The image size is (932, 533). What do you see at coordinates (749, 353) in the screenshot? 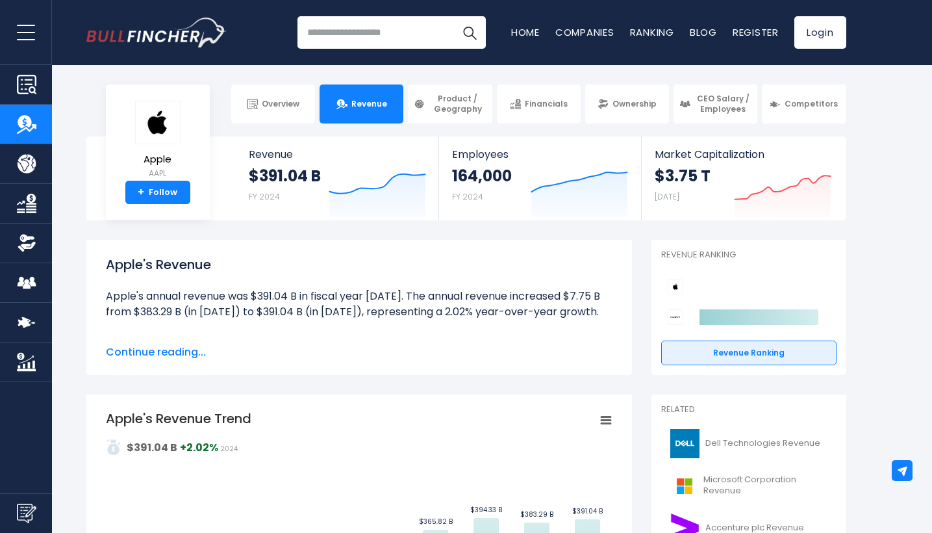
I see `a: Revenue Ranking` at bounding box center [749, 353].